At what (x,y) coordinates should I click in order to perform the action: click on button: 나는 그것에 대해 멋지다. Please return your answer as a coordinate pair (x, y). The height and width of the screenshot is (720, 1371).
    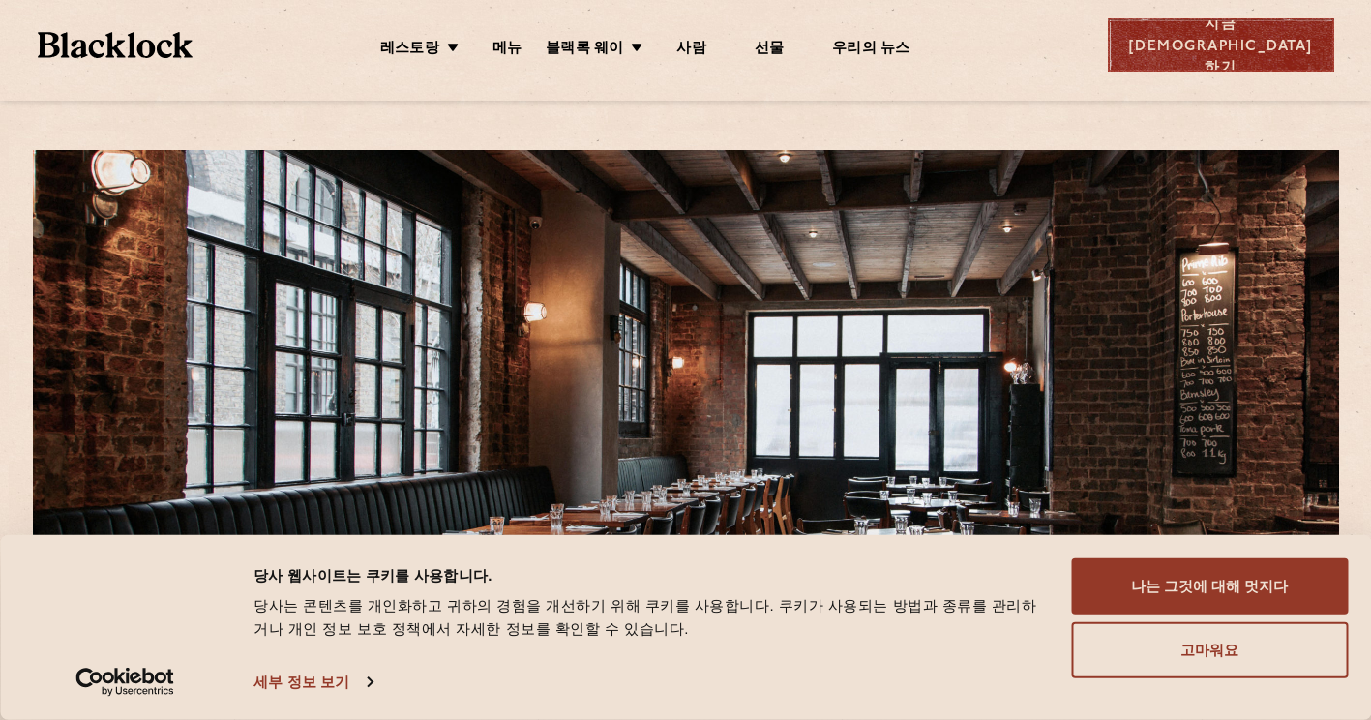
    Looking at the image, I should click on (1209, 586).